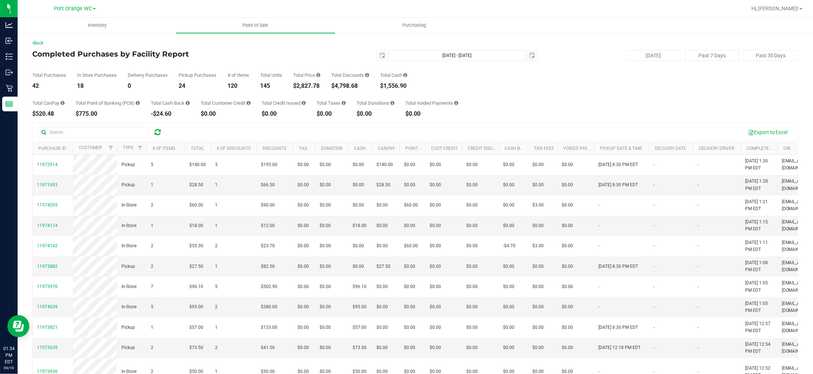 This screenshot has width=813, height=374. I want to click on div: $520.48, so click(48, 114).